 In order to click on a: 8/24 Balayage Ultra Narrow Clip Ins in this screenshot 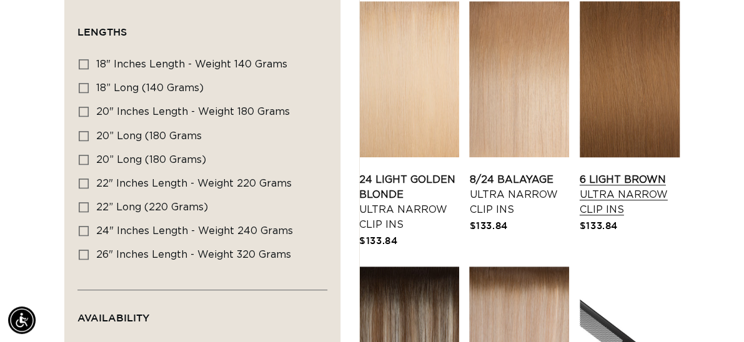, I will do `click(519, 195)`.